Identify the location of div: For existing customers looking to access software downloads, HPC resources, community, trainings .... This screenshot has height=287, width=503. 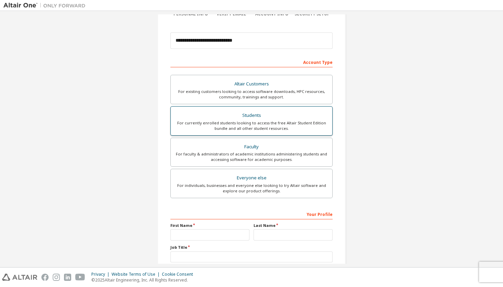
(251, 94).